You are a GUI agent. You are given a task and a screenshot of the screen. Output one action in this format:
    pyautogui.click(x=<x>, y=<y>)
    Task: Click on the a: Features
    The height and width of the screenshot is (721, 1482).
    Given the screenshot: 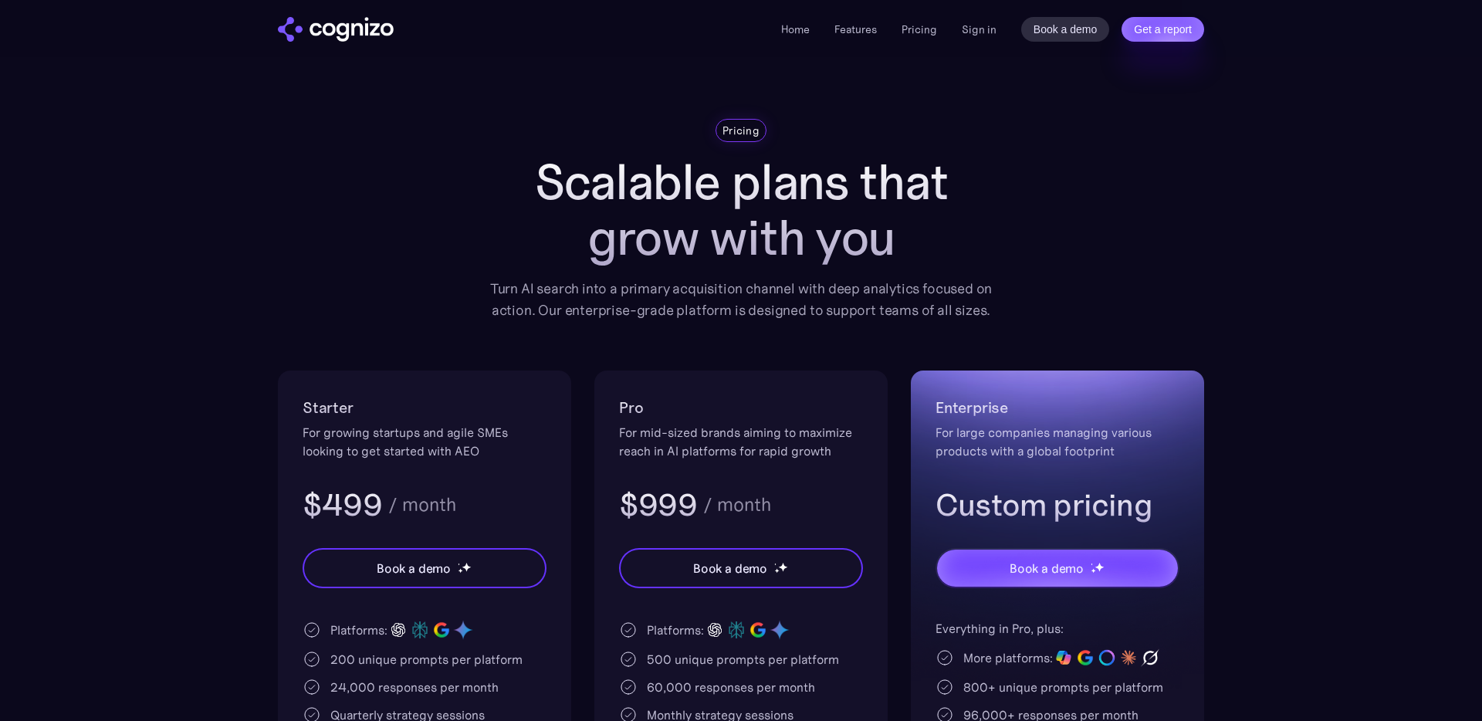 What is the action you would take?
    pyautogui.click(x=856, y=29)
    